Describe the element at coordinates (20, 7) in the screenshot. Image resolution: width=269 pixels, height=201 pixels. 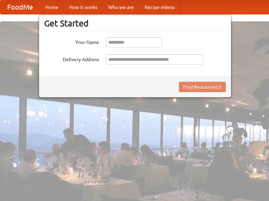
I see `a: FoodMe` at that location.